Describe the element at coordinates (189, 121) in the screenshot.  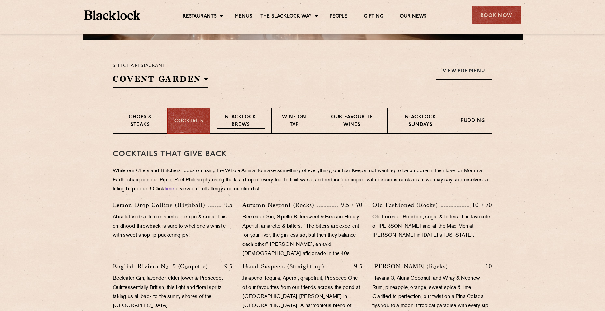
I see `p: Cocktails` at that location.